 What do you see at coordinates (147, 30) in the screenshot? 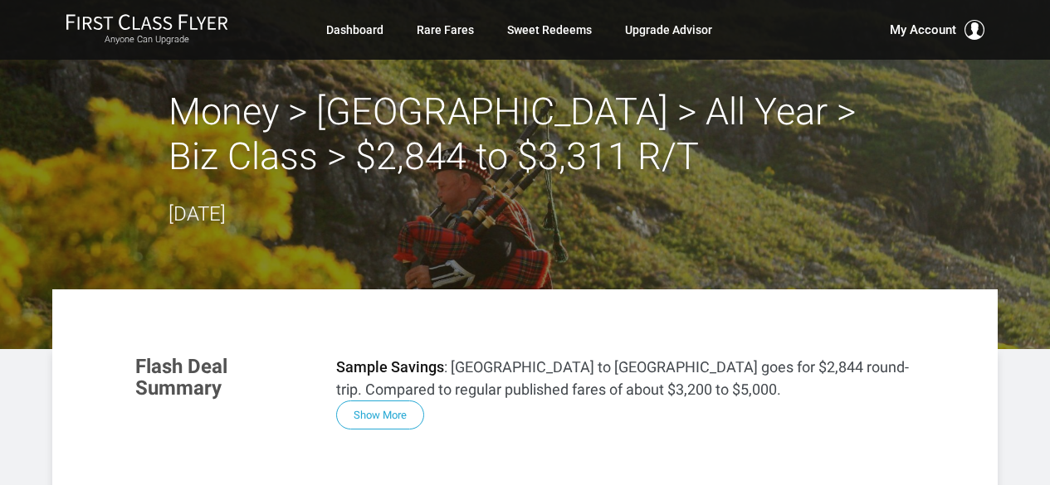
I see `a: First Class FlyerAnyone Can Upgrade` at bounding box center [147, 30].